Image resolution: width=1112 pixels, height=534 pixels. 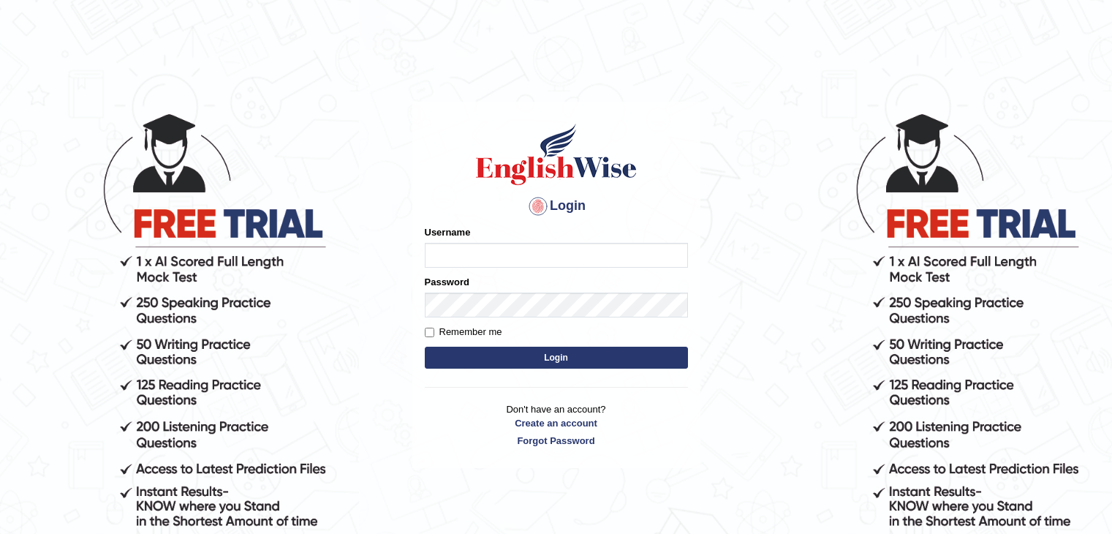 I want to click on label: Username, so click(x=447, y=232).